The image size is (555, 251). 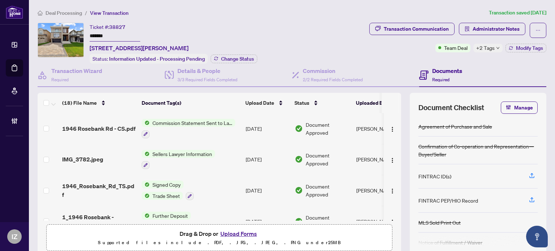 What do you see at coordinates (416, 29) in the screenshot?
I see `div: Transaction Communication` at bounding box center [416, 29].